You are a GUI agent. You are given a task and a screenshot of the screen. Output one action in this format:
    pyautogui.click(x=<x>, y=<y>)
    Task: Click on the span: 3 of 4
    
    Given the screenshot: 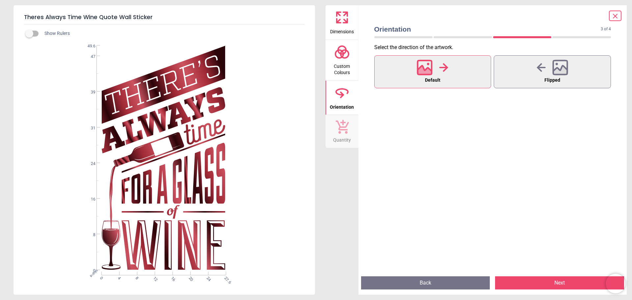 What is the action you would take?
    pyautogui.click(x=606, y=29)
    